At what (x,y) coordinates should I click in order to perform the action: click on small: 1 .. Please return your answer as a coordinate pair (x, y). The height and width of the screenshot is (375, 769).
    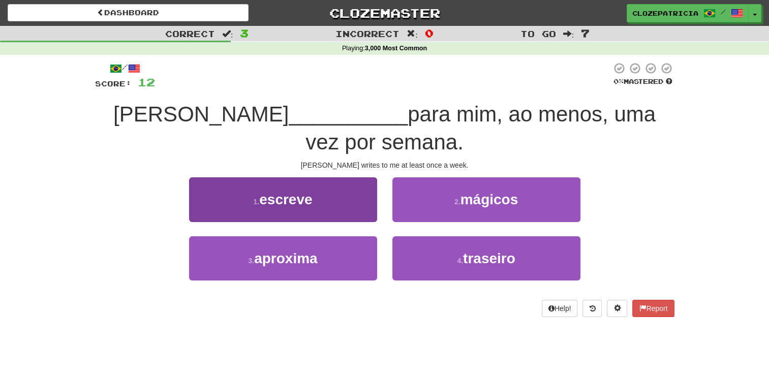
    Looking at the image, I should click on (256, 202).